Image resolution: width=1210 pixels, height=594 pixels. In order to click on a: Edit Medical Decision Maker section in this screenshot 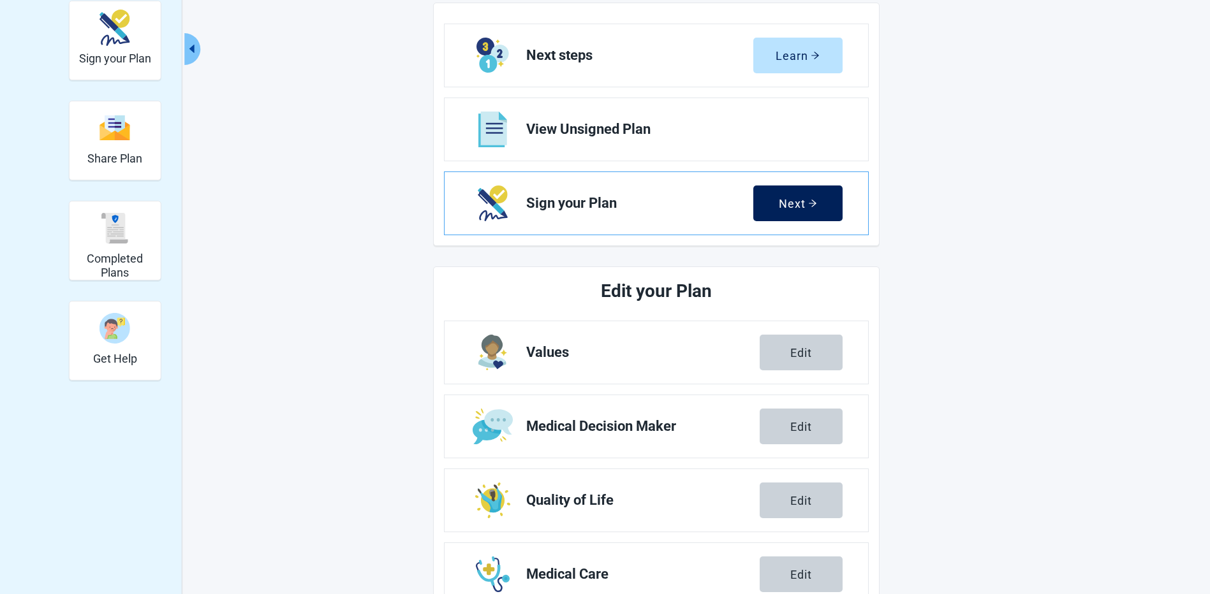, I will do `click(656, 427)`.